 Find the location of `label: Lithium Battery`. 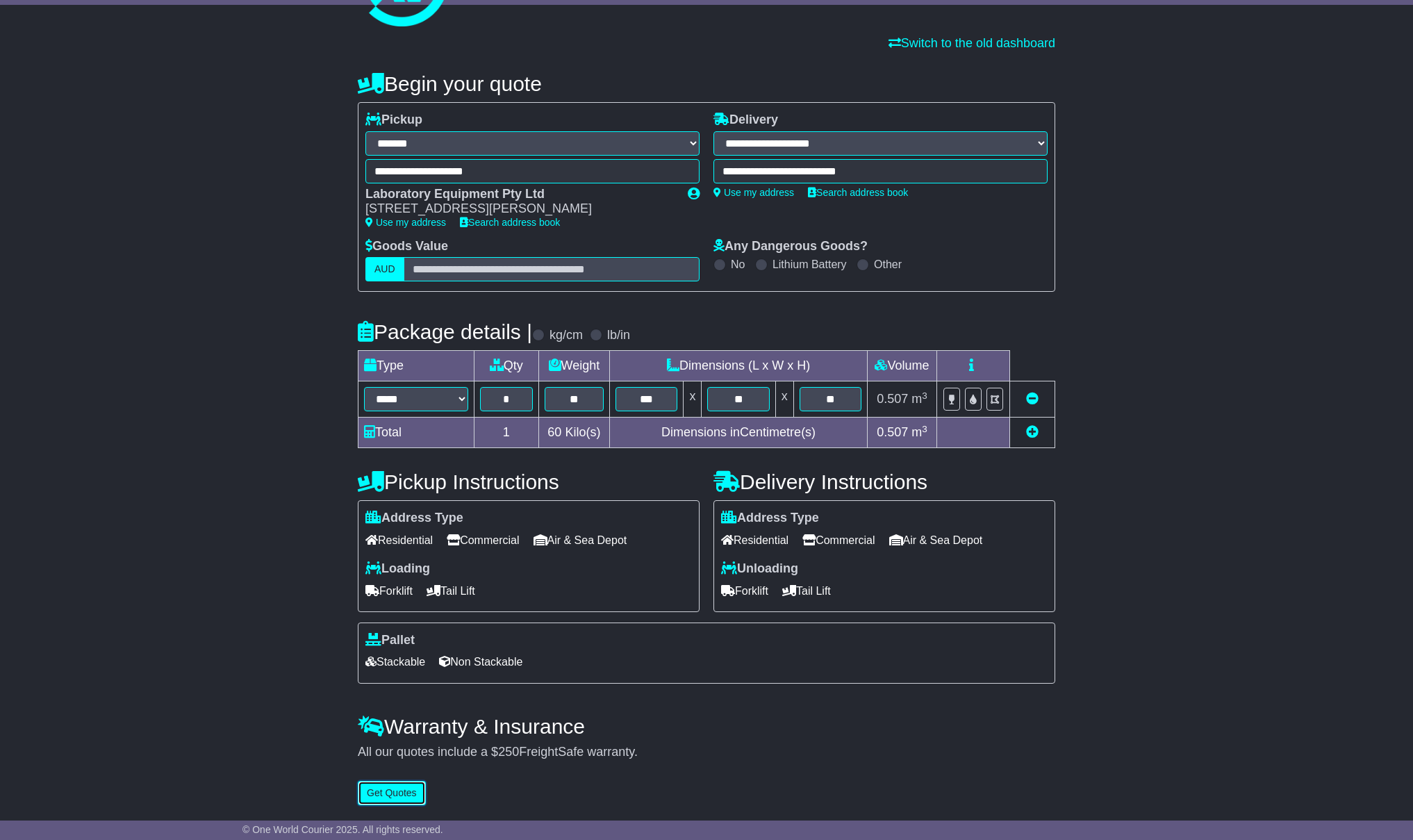

label: Lithium Battery is located at coordinates (809, 264).